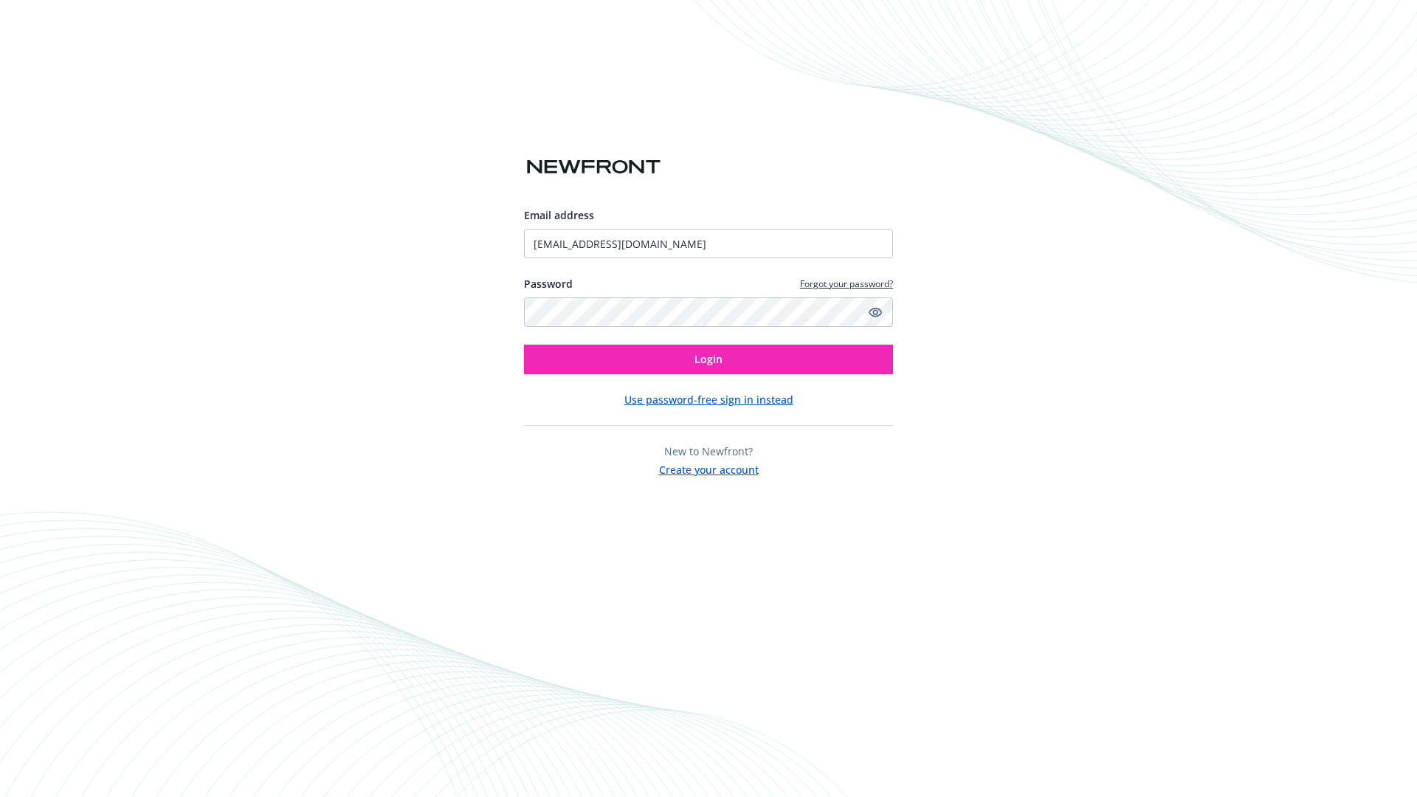 This screenshot has width=1417, height=797. Describe the element at coordinates (875, 312) in the screenshot. I see `a: Show password` at that location.